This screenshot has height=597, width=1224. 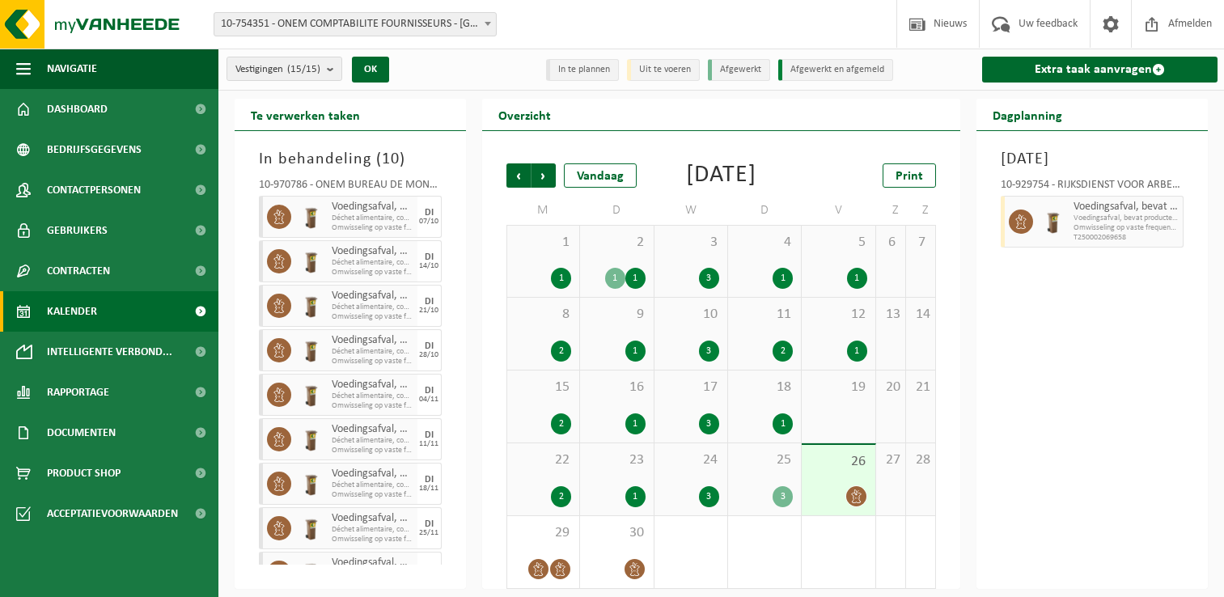 What do you see at coordinates (77, 109) in the screenshot?
I see `span: Dashboard` at bounding box center [77, 109].